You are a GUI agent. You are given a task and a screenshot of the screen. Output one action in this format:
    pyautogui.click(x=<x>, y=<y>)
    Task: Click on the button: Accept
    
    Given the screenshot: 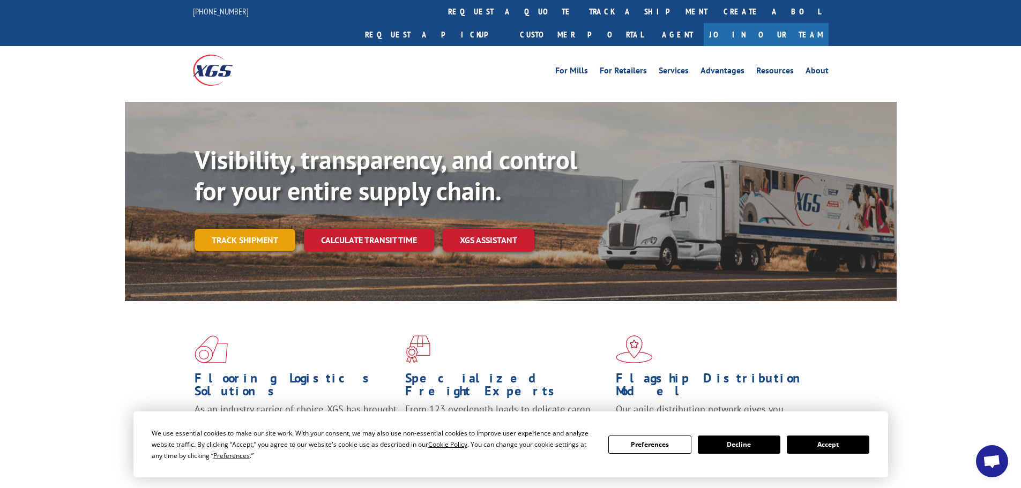 What is the action you would take?
    pyautogui.click(x=828, y=445)
    